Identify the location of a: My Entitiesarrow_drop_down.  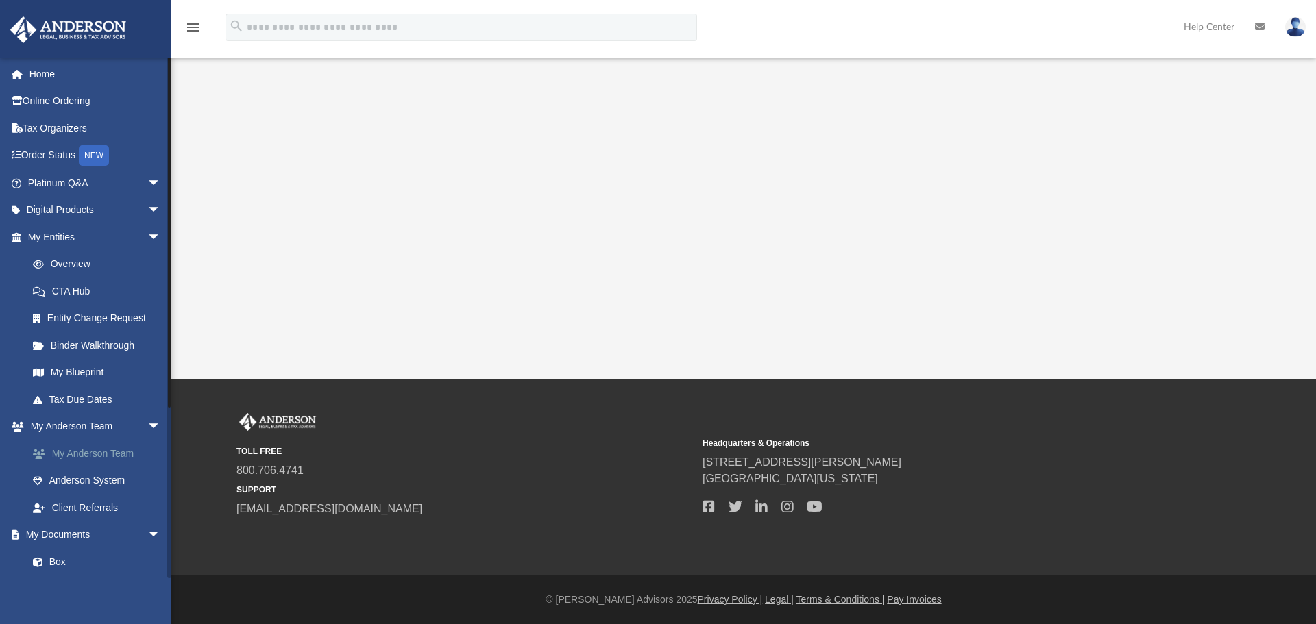
(95, 237).